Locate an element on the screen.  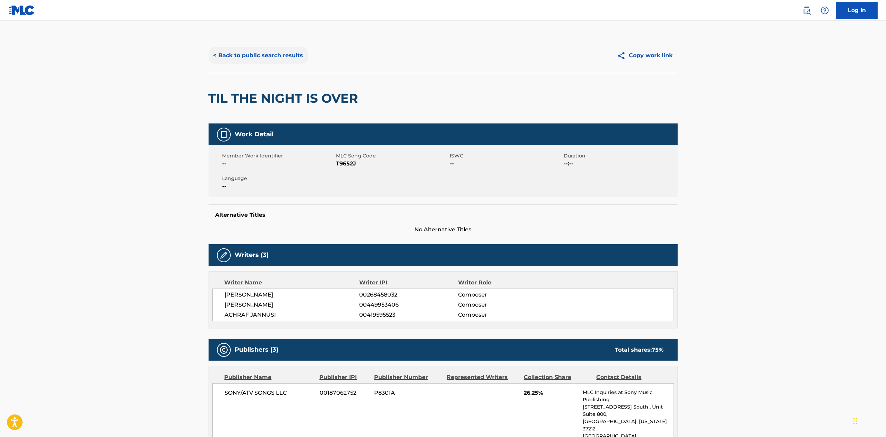
span: 00187062752 is located at coordinates (344, 393).